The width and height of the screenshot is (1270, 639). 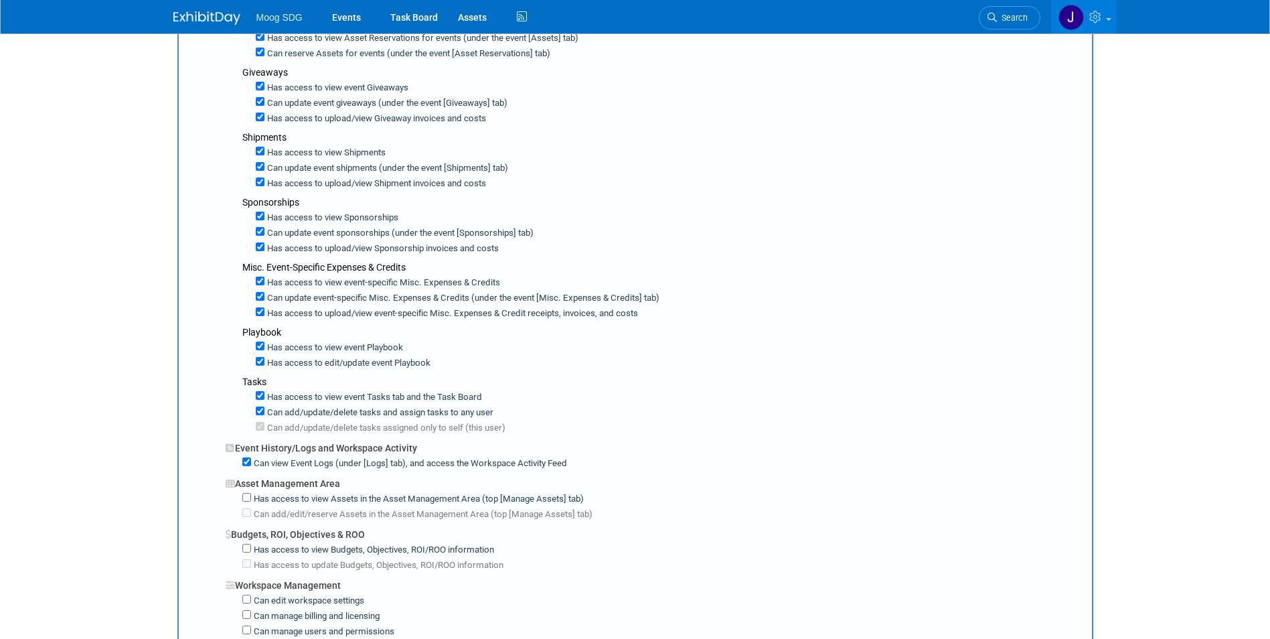 I want to click on div: Asset Management Area, so click(x=654, y=480).